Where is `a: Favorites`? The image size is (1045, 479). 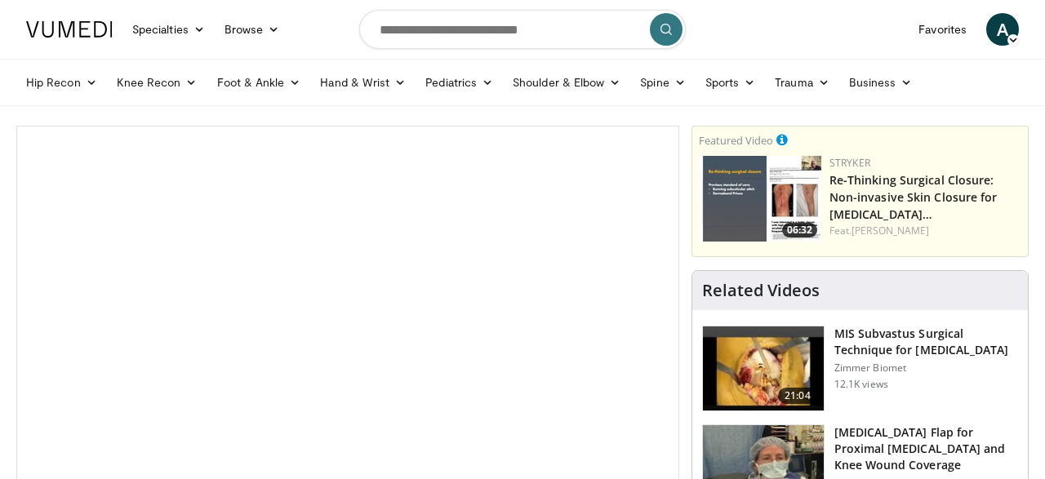 a: Favorites is located at coordinates (942, 29).